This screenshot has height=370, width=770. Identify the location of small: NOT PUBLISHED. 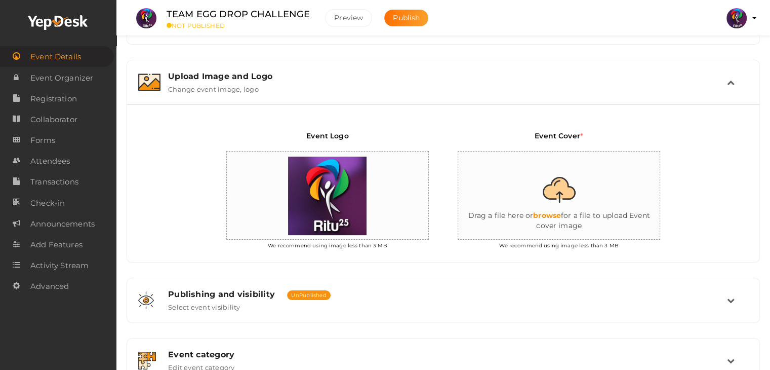
(238, 25).